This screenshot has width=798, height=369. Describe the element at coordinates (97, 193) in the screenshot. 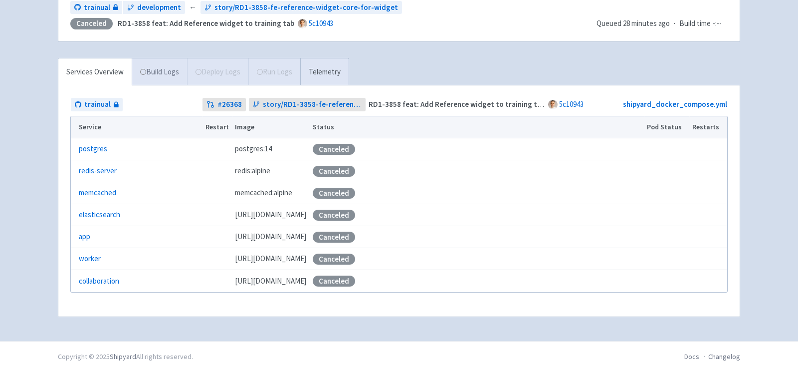

I see `a: memcached` at that location.